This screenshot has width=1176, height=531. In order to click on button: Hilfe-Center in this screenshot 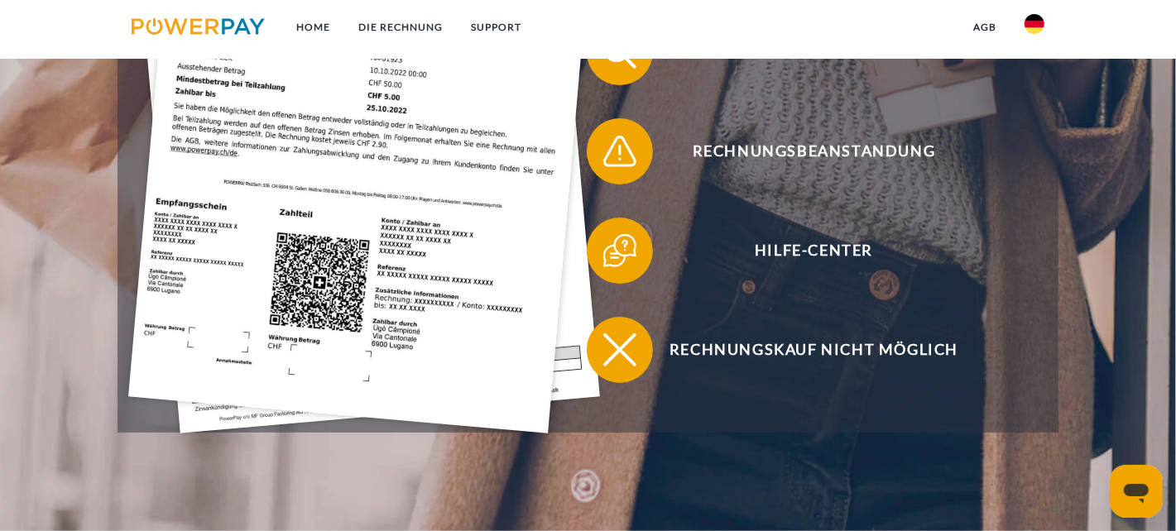, I will do `click(802, 251)`.